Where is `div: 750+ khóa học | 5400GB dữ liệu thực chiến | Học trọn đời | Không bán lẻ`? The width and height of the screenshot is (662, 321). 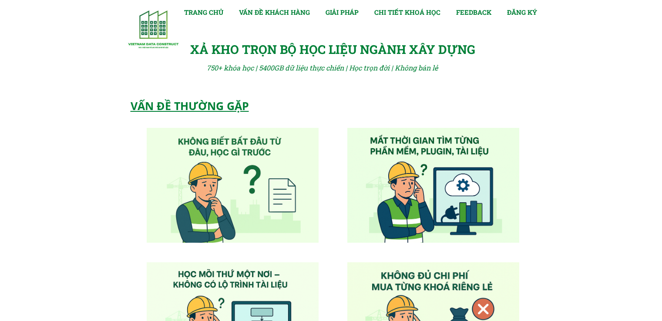 div: 750+ khóa học | 5400GB dữ liệu thực chiến | Học trọn đời | Không bán lẻ is located at coordinates (328, 68).